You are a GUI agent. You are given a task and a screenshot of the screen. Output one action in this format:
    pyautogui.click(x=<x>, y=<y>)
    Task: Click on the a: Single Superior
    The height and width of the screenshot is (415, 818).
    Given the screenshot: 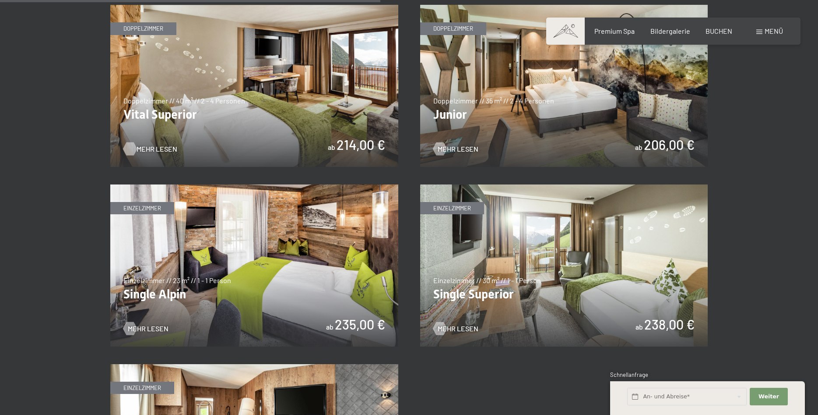 What is the action you would take?
    pyautogui.click(x=564, y=187)
    